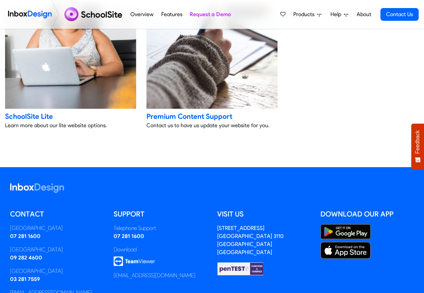  What do you see at coordinates (71, 125) in the screenshot?
I see `p: Learn more about our lite website options.` at bounding box center [71, 125].